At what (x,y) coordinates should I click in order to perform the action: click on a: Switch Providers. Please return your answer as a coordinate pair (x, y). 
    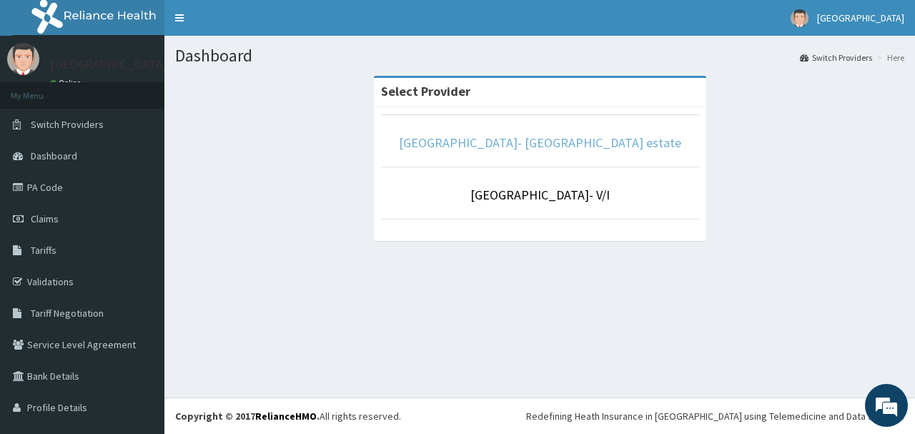
    Looking at the image, I should click on (836, 57).